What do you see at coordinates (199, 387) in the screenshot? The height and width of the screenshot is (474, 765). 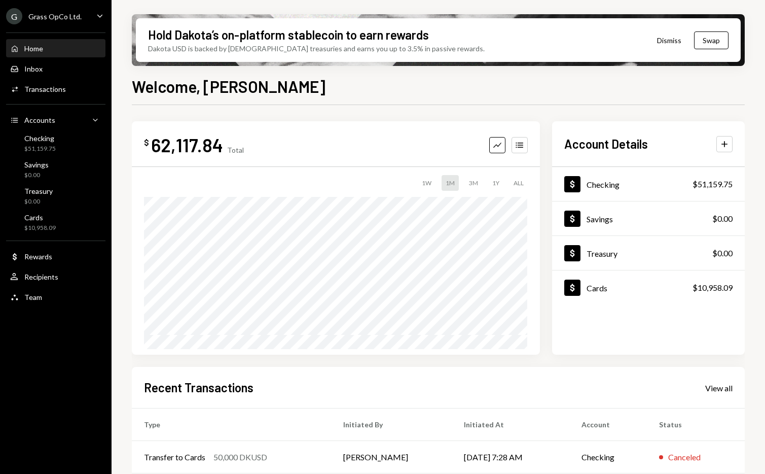 I see `h2: Recent Transactions` at bounding box center [199, 387].